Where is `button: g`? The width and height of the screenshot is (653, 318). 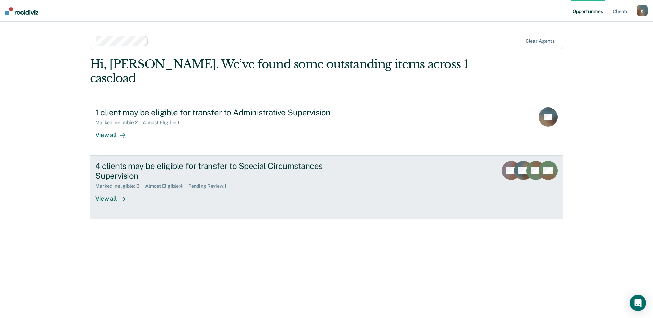 button: g is located at coordinates (642, 11).